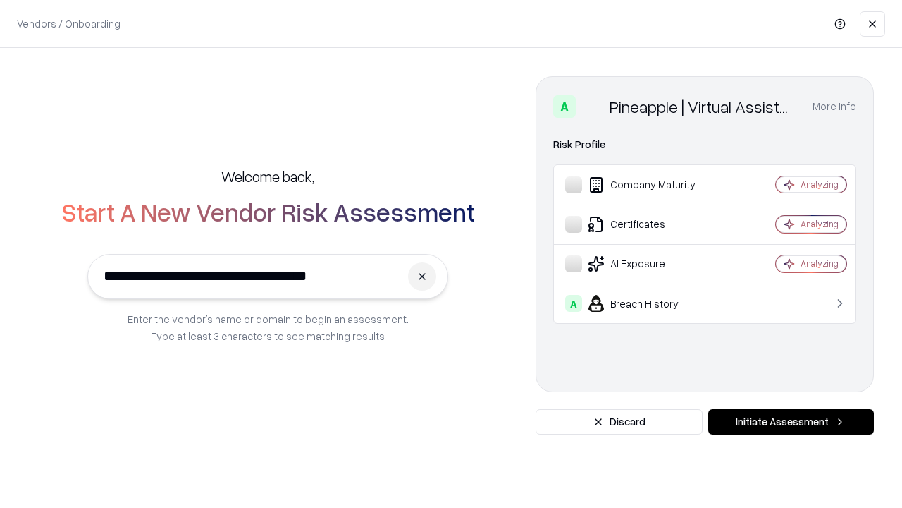 The width and height of the screenshot is (902, 508). I want to click on h5: Welcome back,, so click(268, 176).